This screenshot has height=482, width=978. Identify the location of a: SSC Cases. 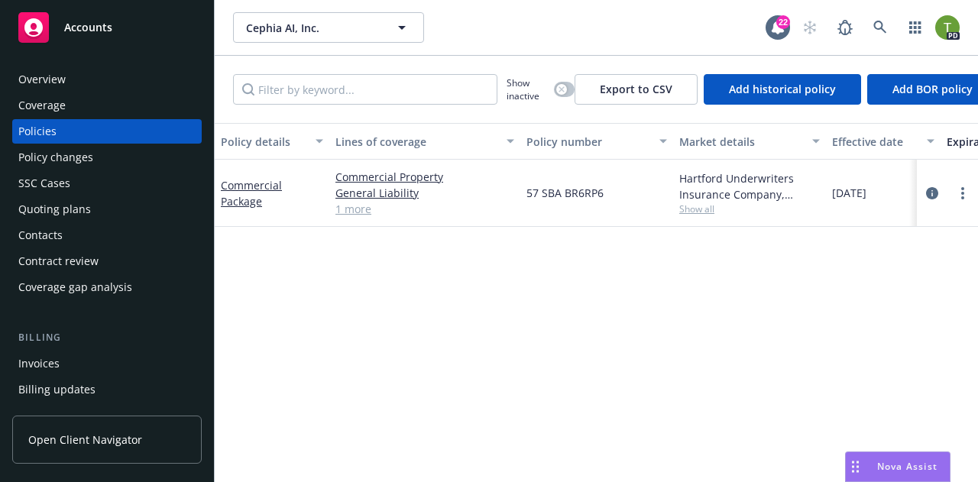
(107, 183).